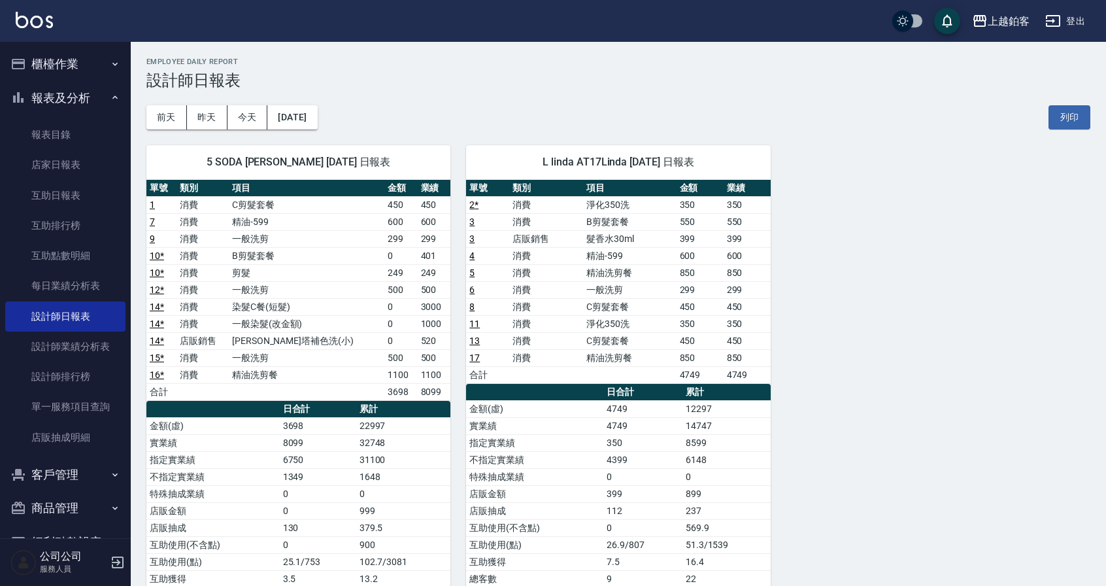 Image resolution: width=1106 pixels, height=586 pixels. Describe the element at coordinates (629, 324) in the screenshot. I see `td: 淨化350洗` at that location.